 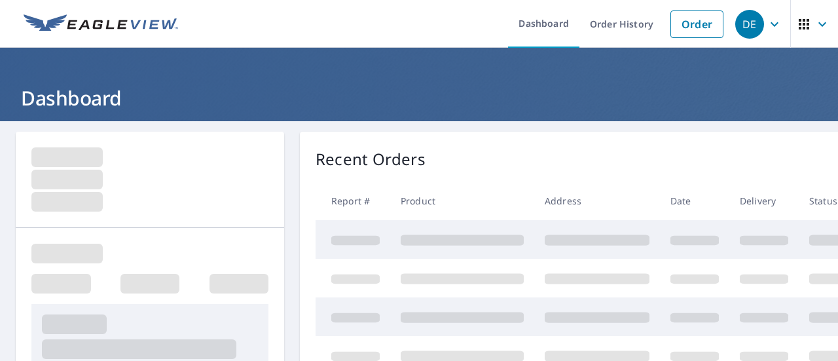 I want to click on a: Order, so click(x=697, y=24).